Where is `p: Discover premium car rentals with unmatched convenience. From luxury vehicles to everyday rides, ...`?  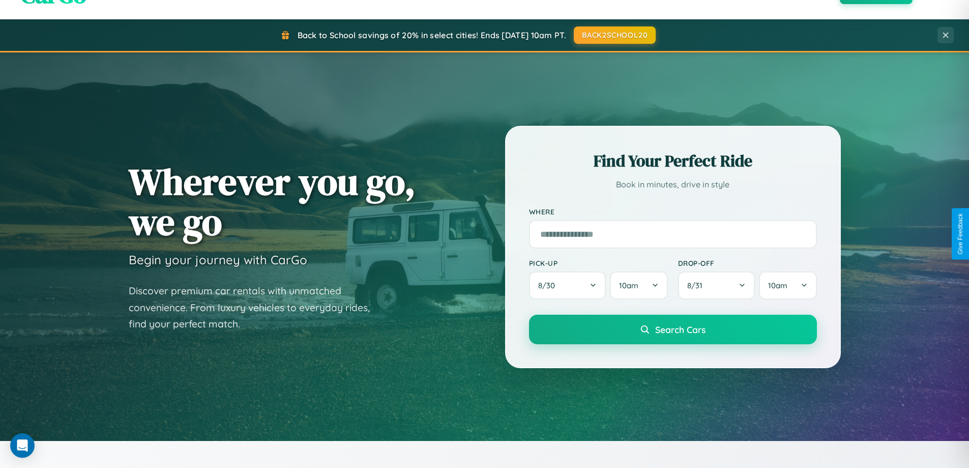
p: Discover premium car rentals with unmatched convenience. From luxury vehicles to everyday rides, ... is located at coordinates (256, 307).